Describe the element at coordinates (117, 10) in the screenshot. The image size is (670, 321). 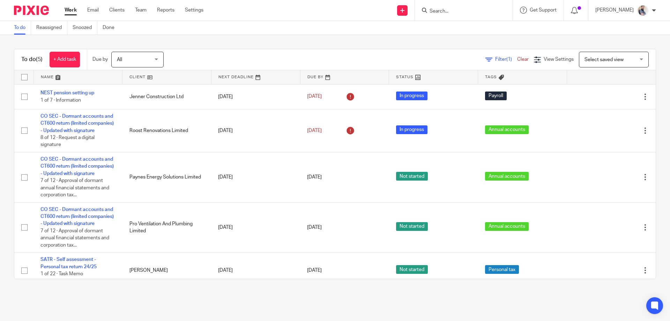
I see `a: Clients` at that location.